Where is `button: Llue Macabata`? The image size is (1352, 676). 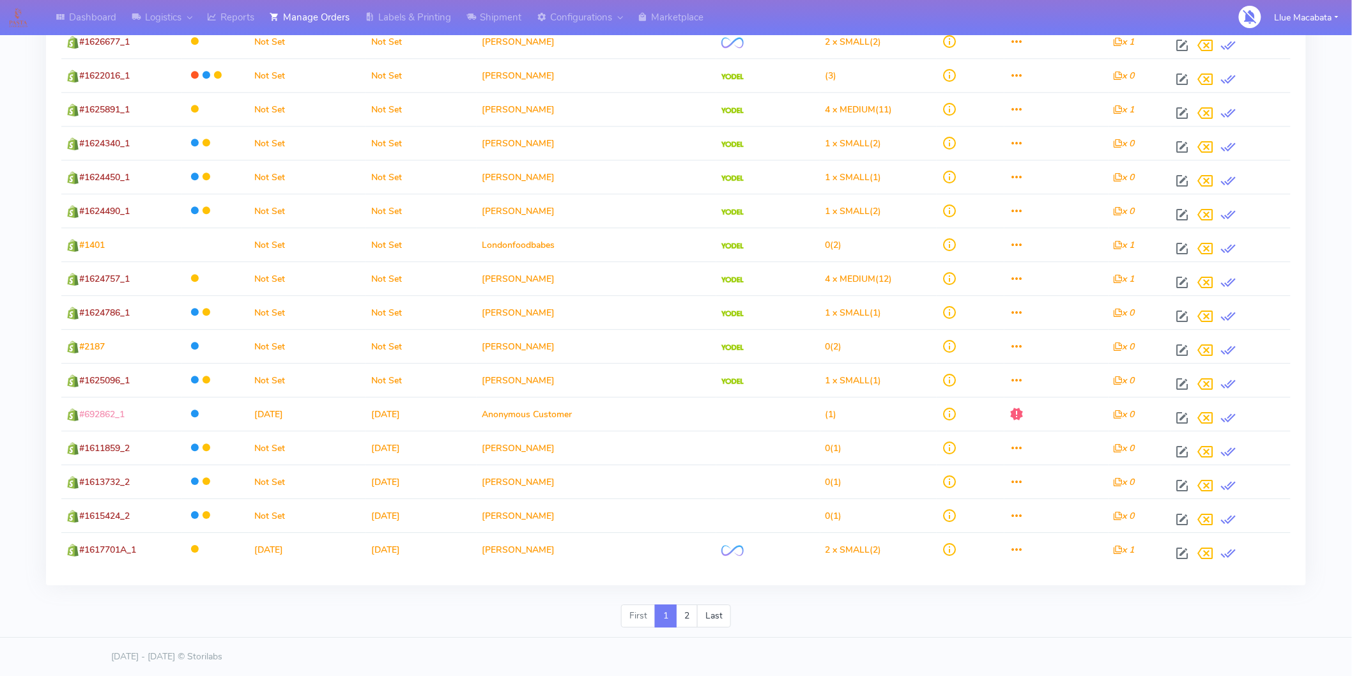 button: Llue Macabata is located at coordinates (1306, 17).